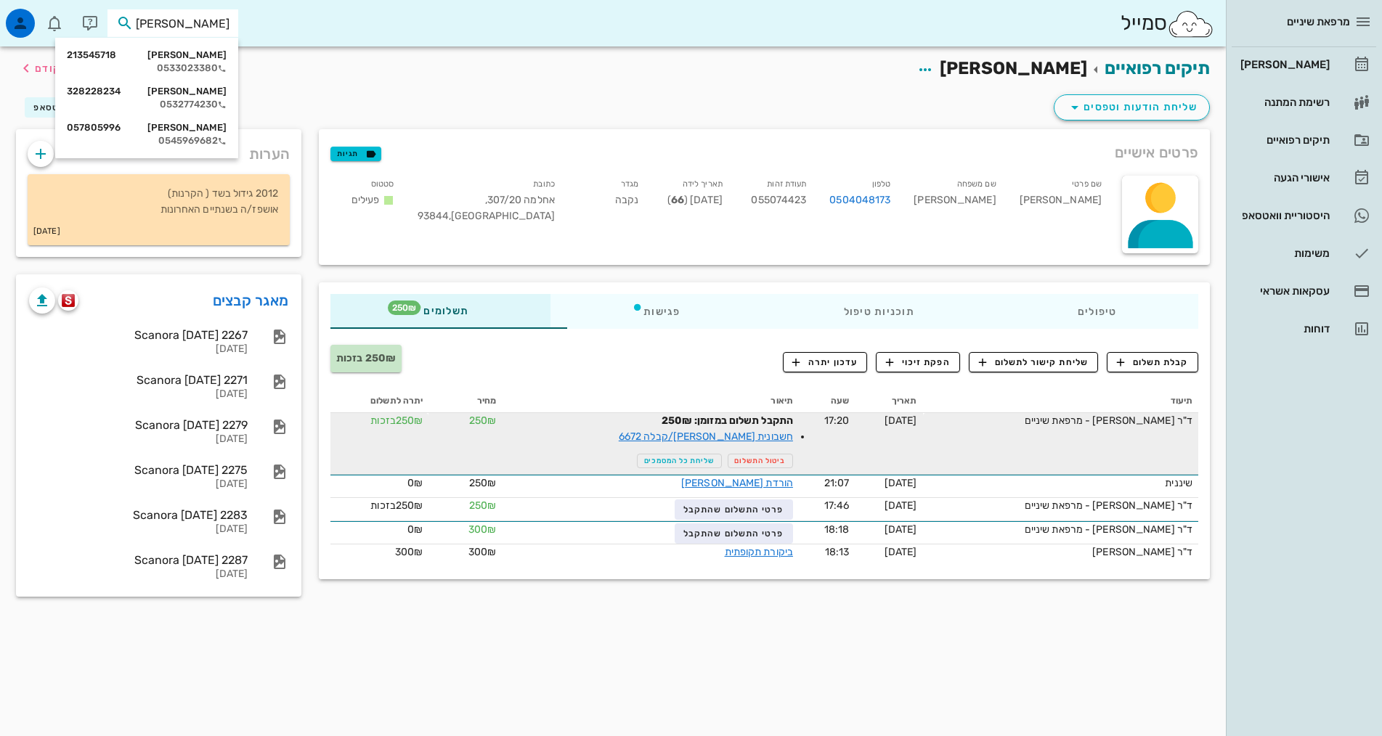 The height and width of the screenshot is (736, 1382). I want to click on button: תגיות, so click(356, 154).